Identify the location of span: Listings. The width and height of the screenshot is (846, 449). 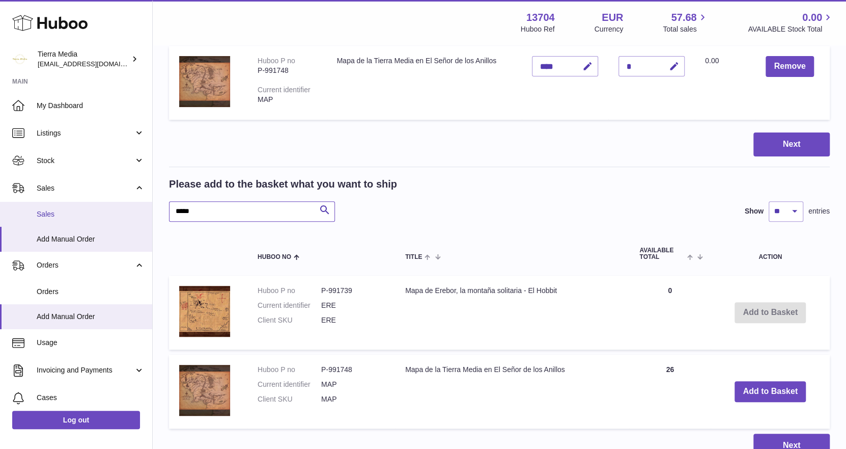
(85, 133).